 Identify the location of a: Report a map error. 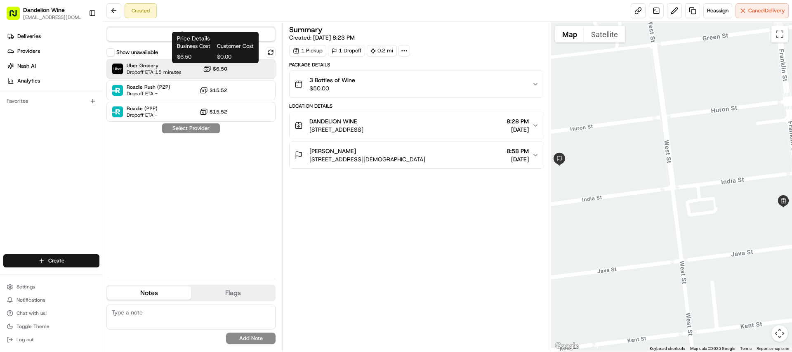
(773, 348).